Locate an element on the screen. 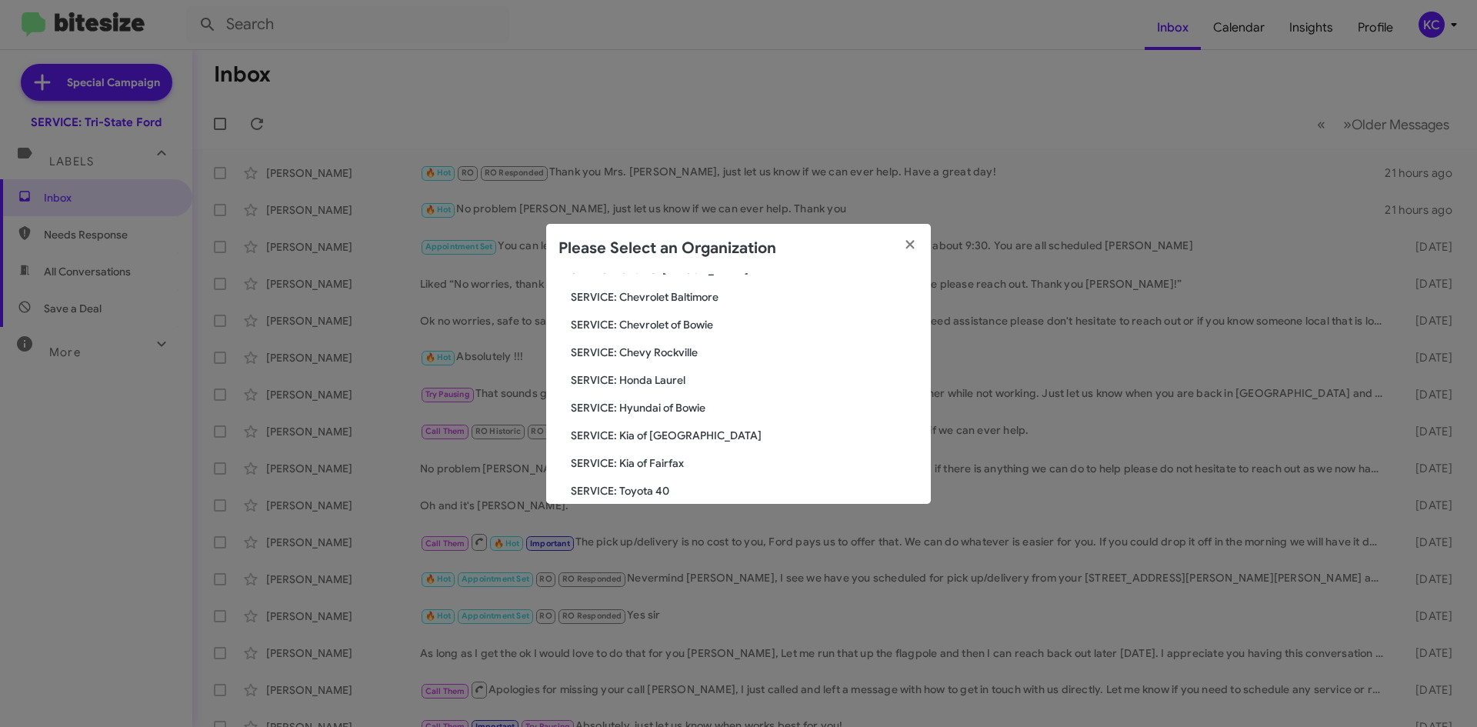 The image size is (1477, 727). span: SERVICE: Toyota 40 is located at coordinates (745, 491).